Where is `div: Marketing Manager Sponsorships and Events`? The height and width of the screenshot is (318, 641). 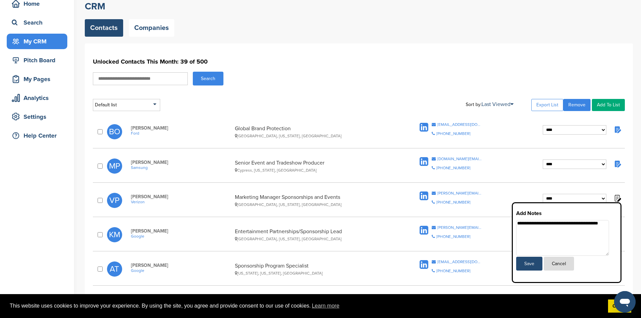 div: Marketing Manager Sponsorships and Events is located at coordinates (314, 200).